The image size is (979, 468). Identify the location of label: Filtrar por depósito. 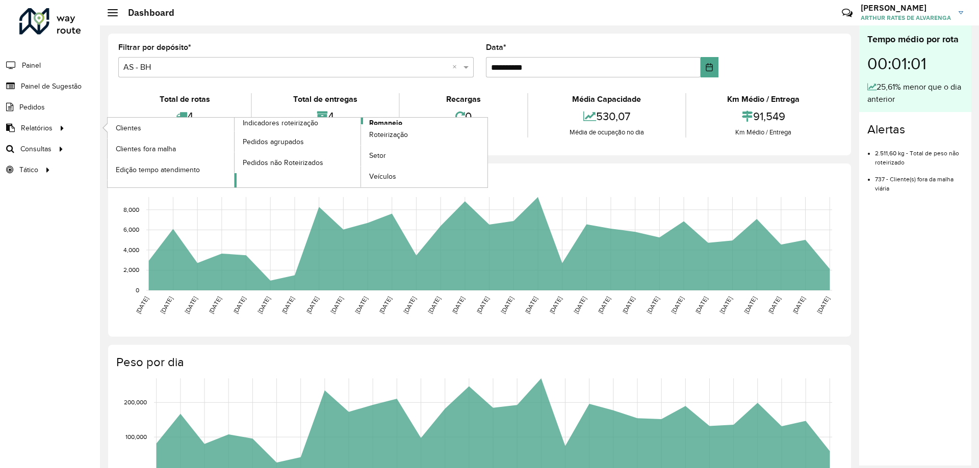
(154, 47).